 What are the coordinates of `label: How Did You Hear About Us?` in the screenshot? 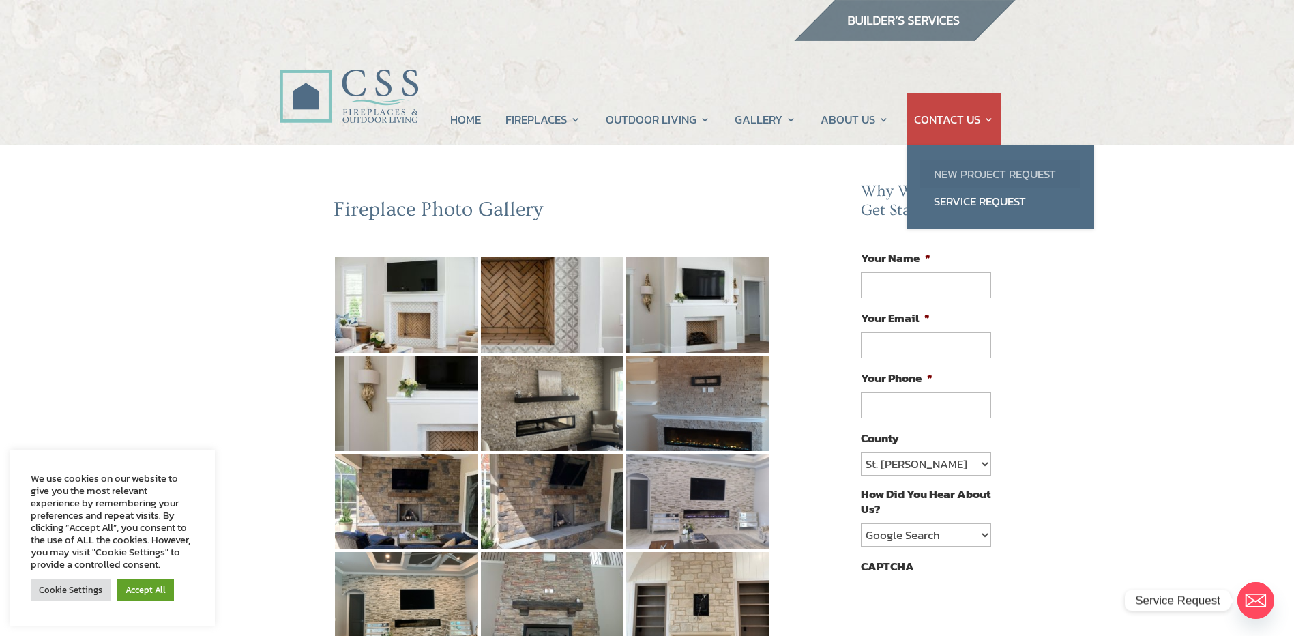 It's located at (926, 501).